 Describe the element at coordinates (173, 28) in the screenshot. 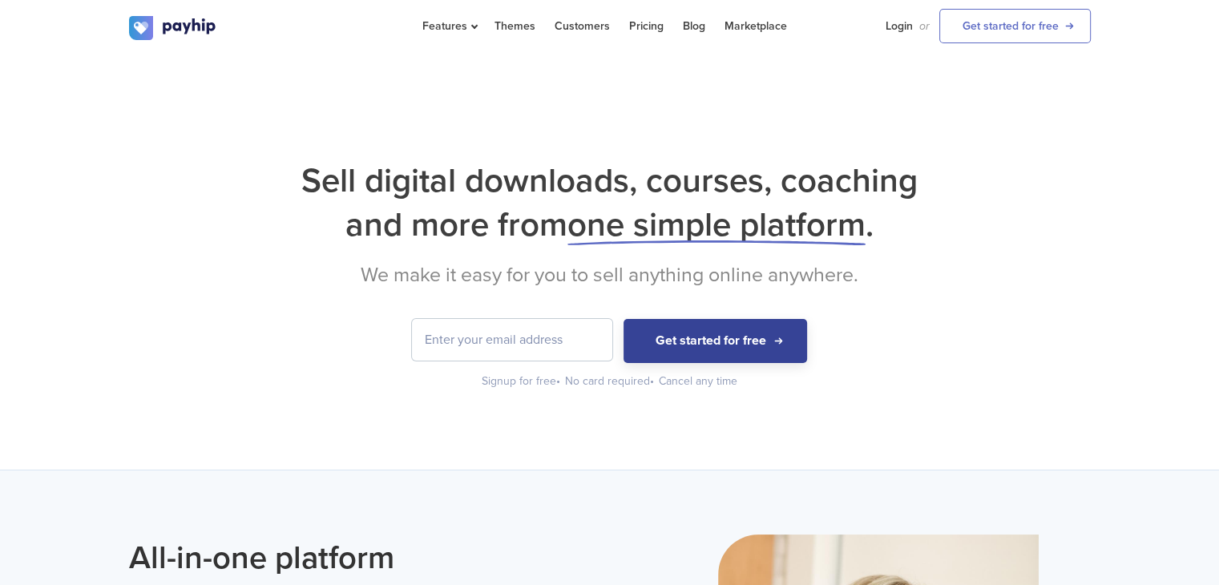

I see `img: logo.svg` at that location.